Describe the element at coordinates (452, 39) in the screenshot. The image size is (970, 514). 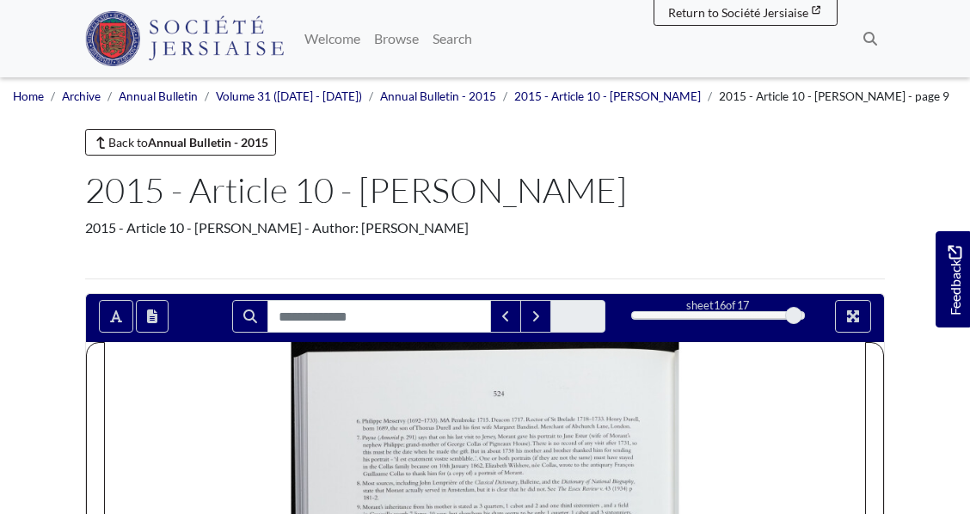
I see `a: Search` at that location.